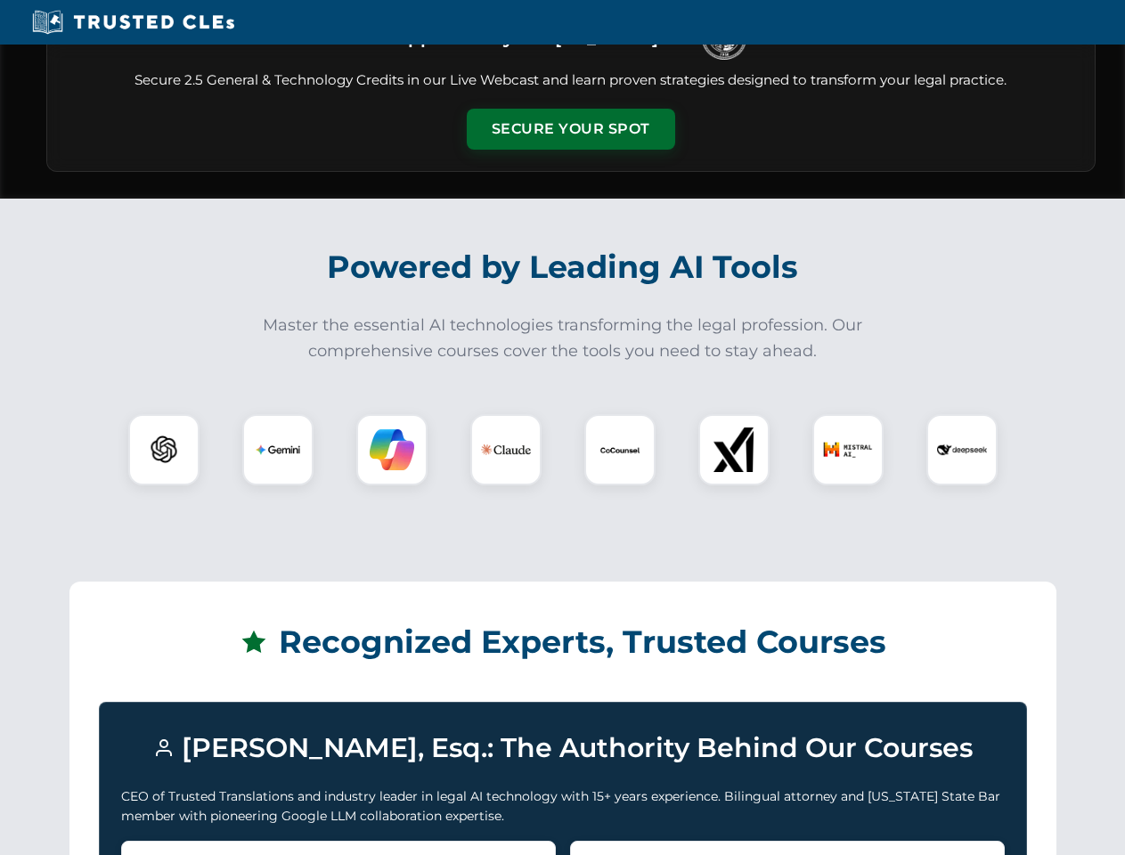 Image resolution: width=1125 pixels, height=855 pixels. Describe the element at coordinates (848, 450) in the screenshot. I see `div: Mistral AI` at that location.